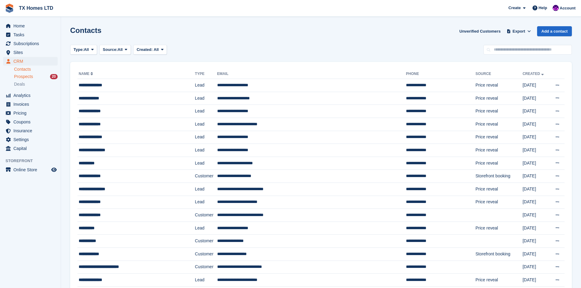  I want to click on button: Type: All, so click(84, 50).